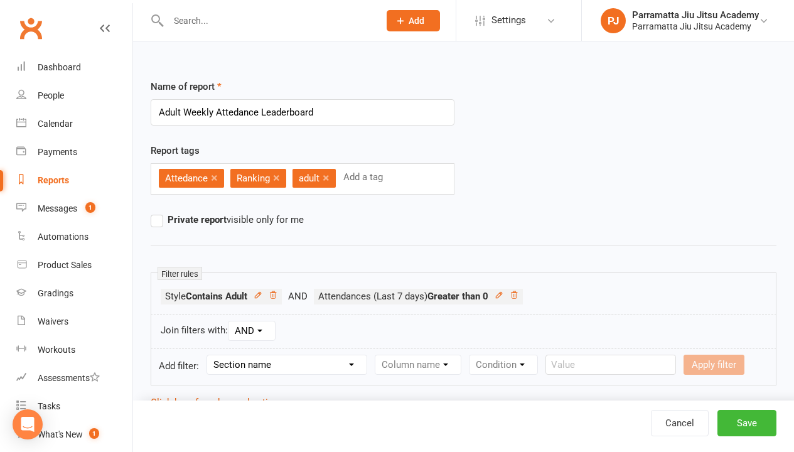 The width and height of the screenshot is (794, 452). I want to click on div: Join filters with:, so click(463, 331).